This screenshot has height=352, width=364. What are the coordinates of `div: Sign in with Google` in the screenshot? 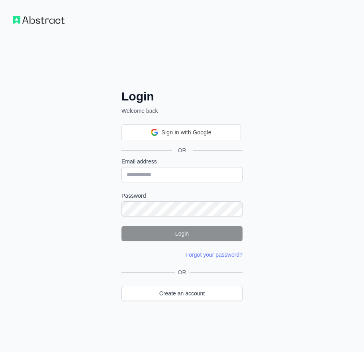 It's located at (181, 132).